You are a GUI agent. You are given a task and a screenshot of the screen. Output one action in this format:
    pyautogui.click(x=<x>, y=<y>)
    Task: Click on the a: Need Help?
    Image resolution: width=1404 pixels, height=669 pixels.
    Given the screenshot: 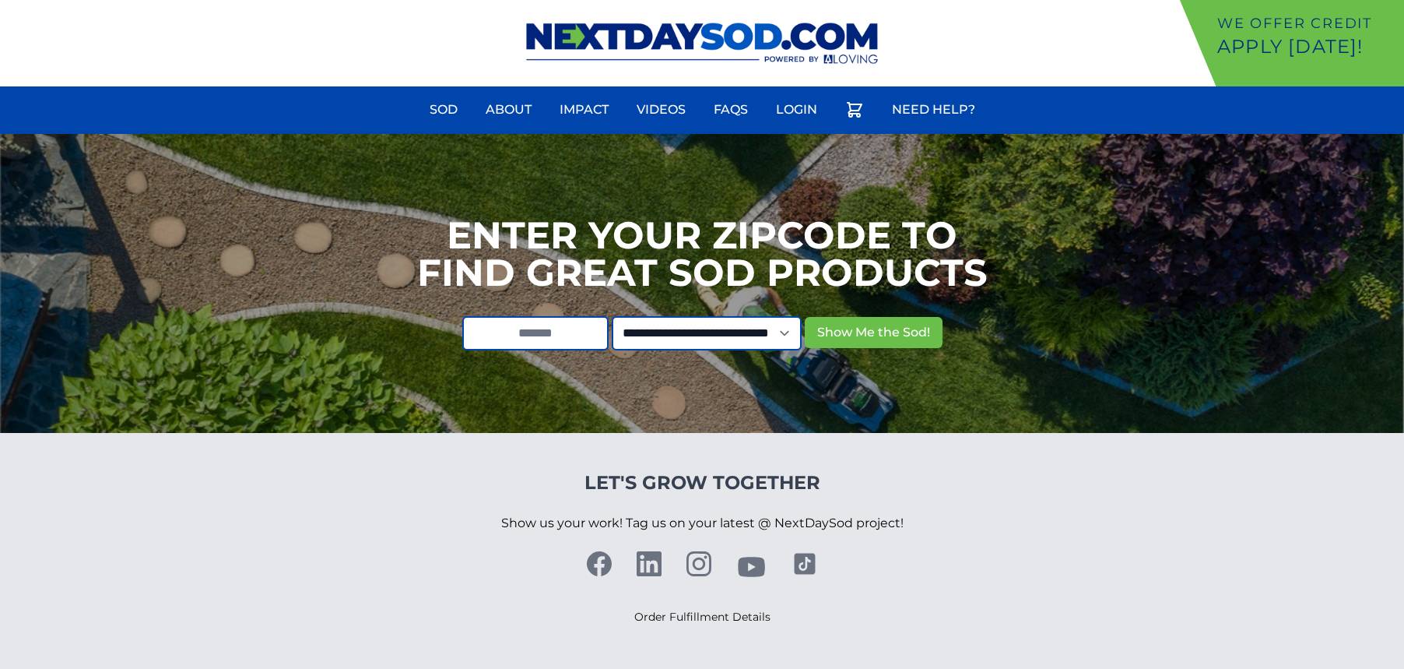 What is the action you would take?
    pyautogui.click(x=933, y=110)
    